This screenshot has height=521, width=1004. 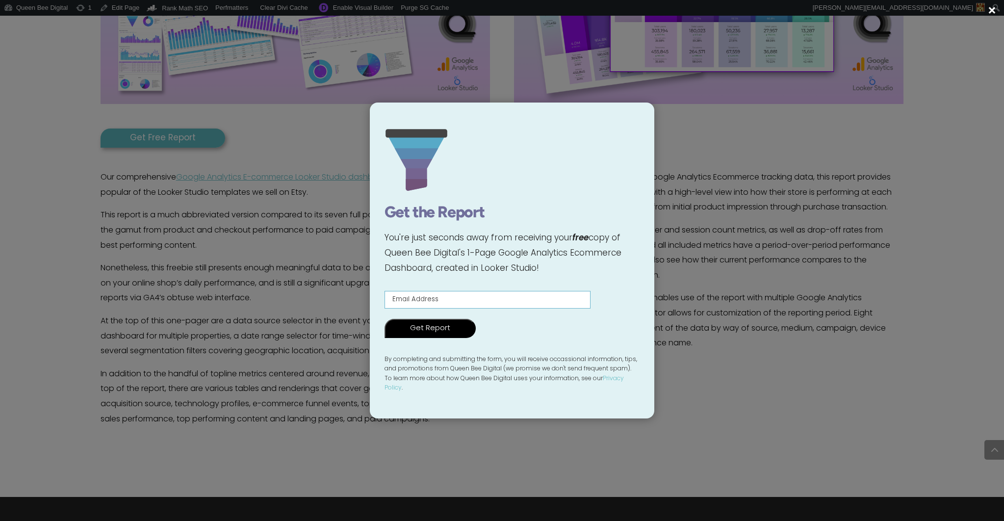 I want to click on input: Get Report, so click(x=430, y=328).